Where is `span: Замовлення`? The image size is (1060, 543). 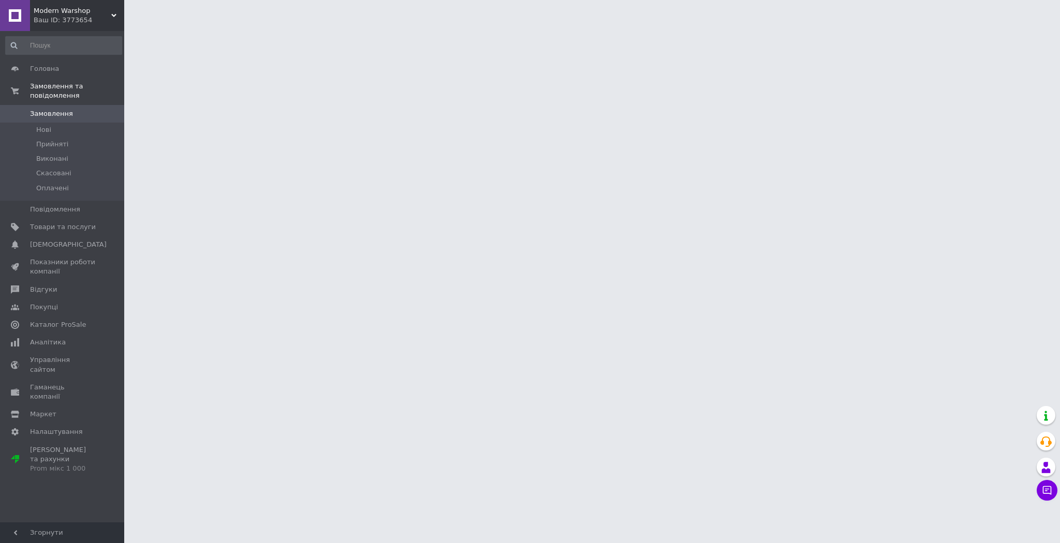 span: Замовлення is located at coordinates (51, 114).